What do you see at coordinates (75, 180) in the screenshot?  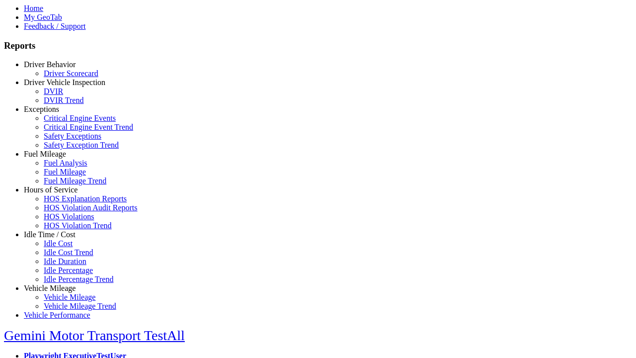 I see `a: Fuel Mileage Trend` at bounding box center [75, 180].